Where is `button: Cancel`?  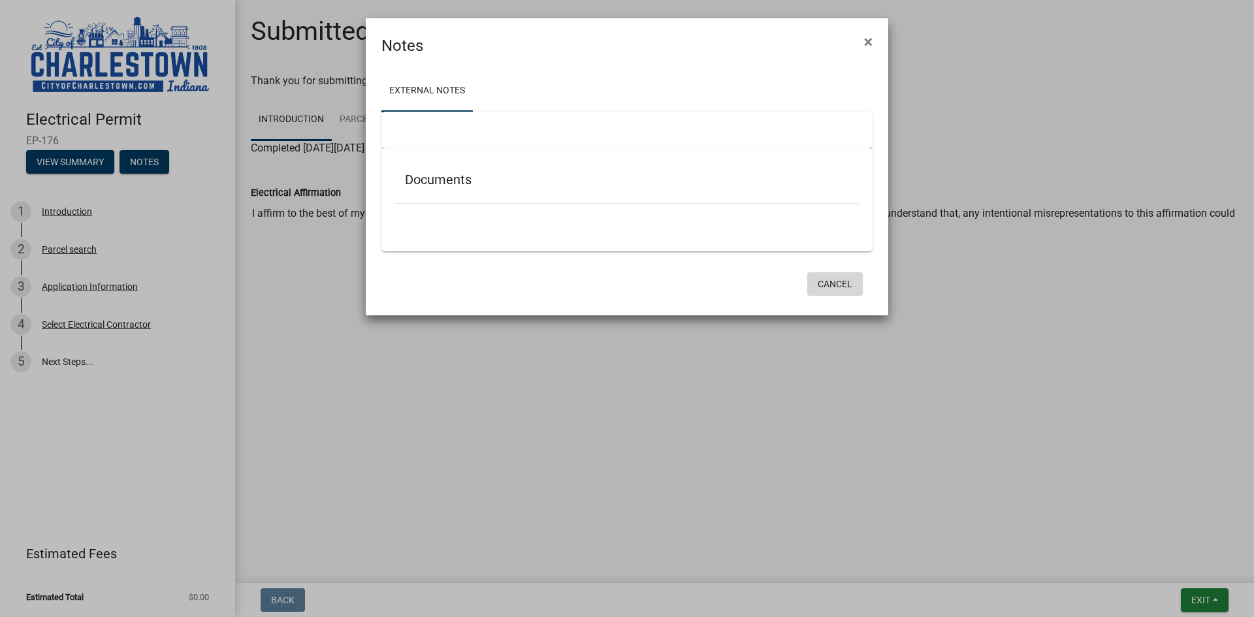 button: Cancel is located at coordinates (835, 284).